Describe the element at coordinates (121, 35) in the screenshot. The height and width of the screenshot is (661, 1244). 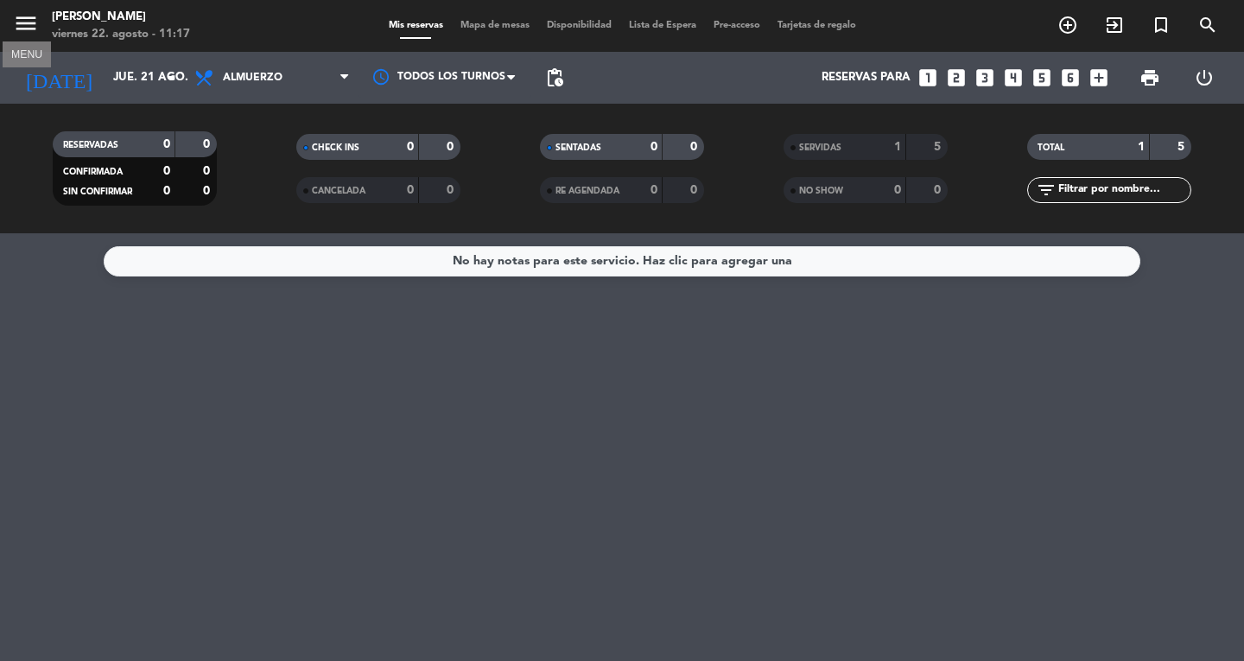
I see `div: viernes 22. agosto - 11:17` at that location.